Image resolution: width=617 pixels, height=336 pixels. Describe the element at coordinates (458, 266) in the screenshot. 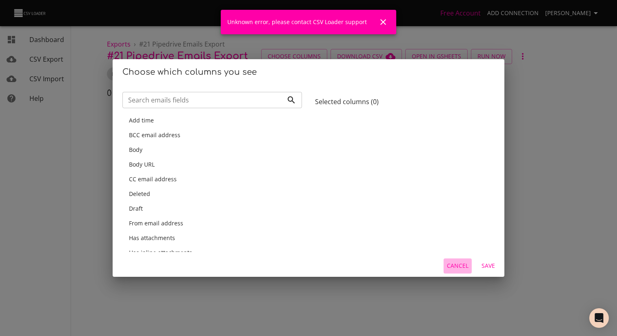

I see `span: Cancel` at that location.